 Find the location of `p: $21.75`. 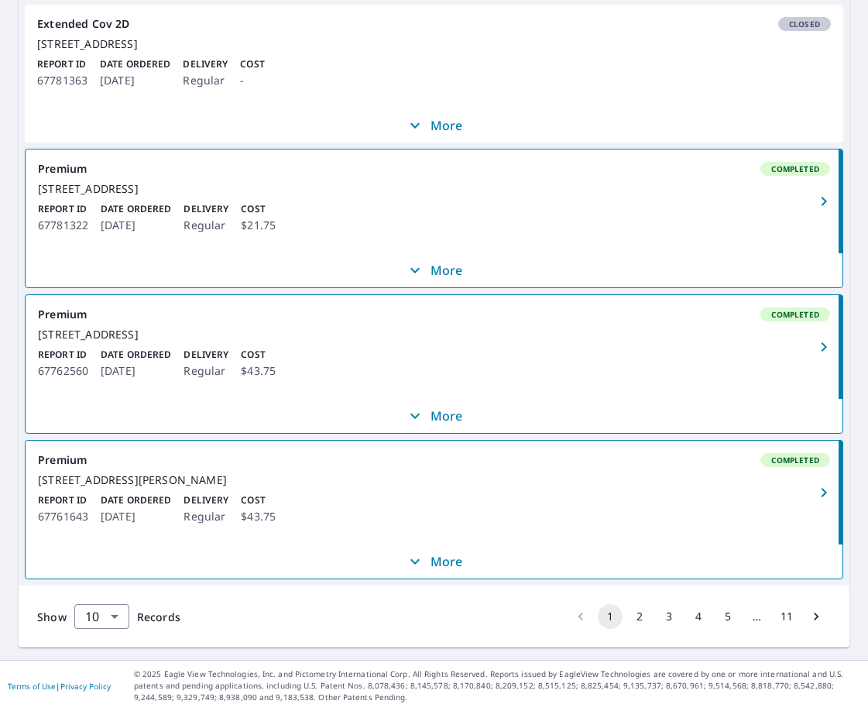

p: $21.75 is located at coordinates (258, 225).